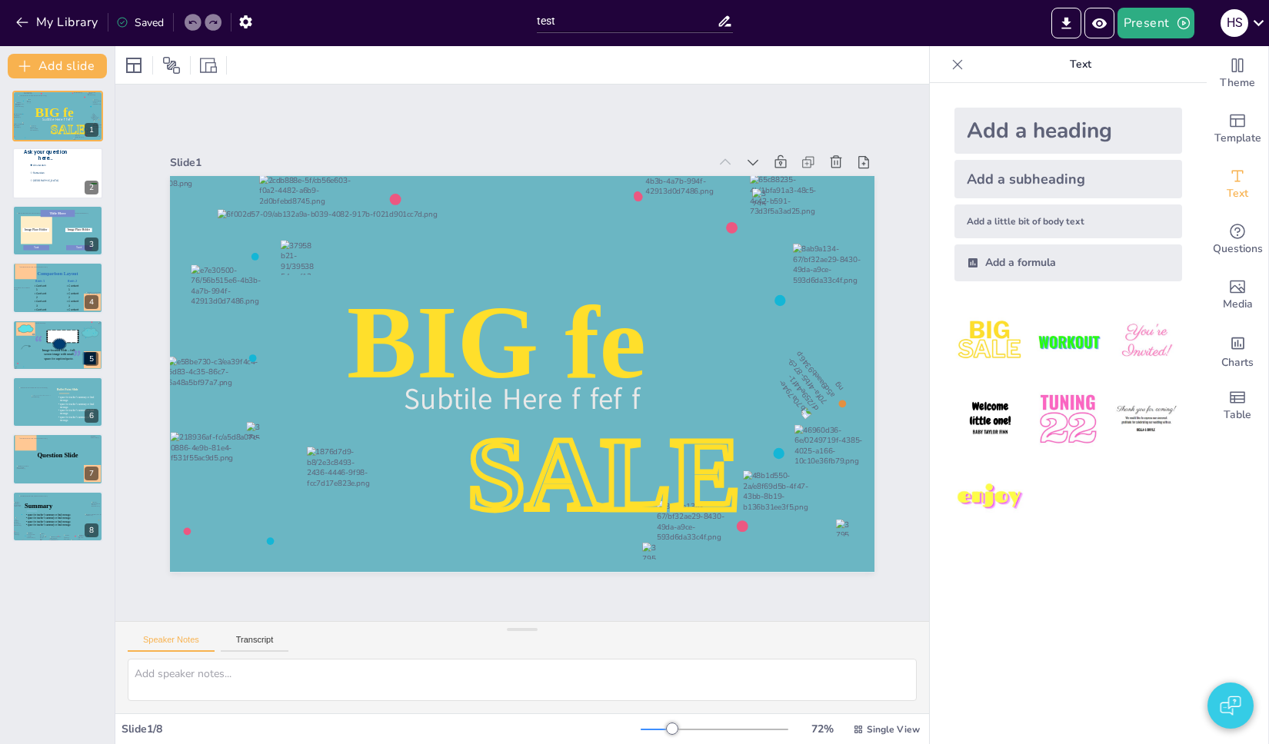 The image size is (1269, 744). What do you see at coordinates (1237, 83) in the screenshot?
I see `span: Theme` at bounding box center [1237, 83].